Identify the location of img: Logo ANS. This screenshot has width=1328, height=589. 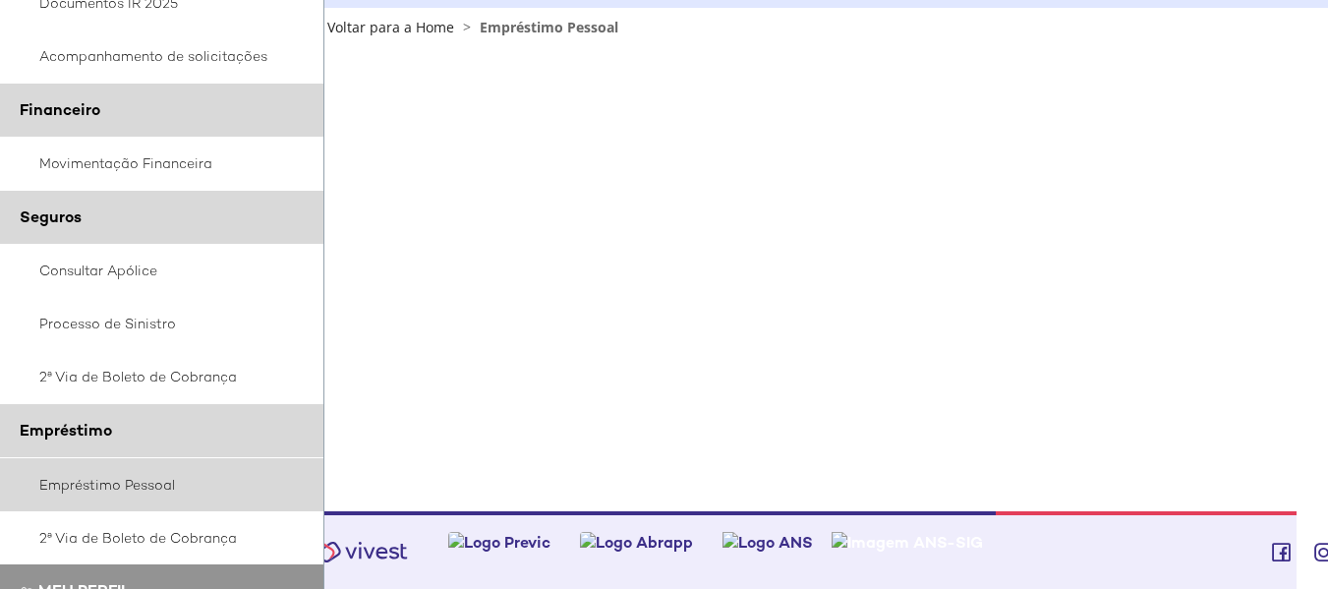
(768, 542).